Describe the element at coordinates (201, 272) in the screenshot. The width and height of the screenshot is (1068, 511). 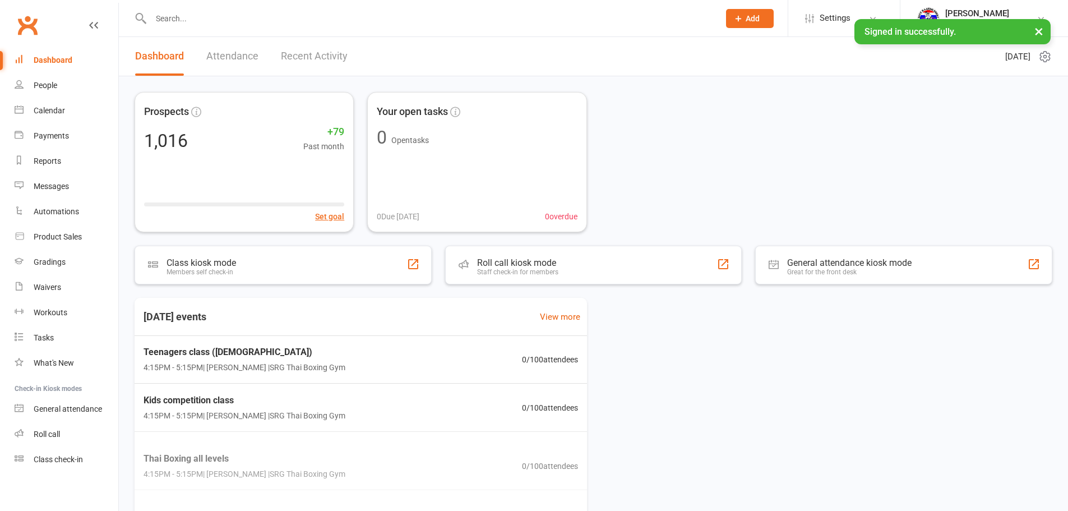
I see `div: Members self check-in` at that location.